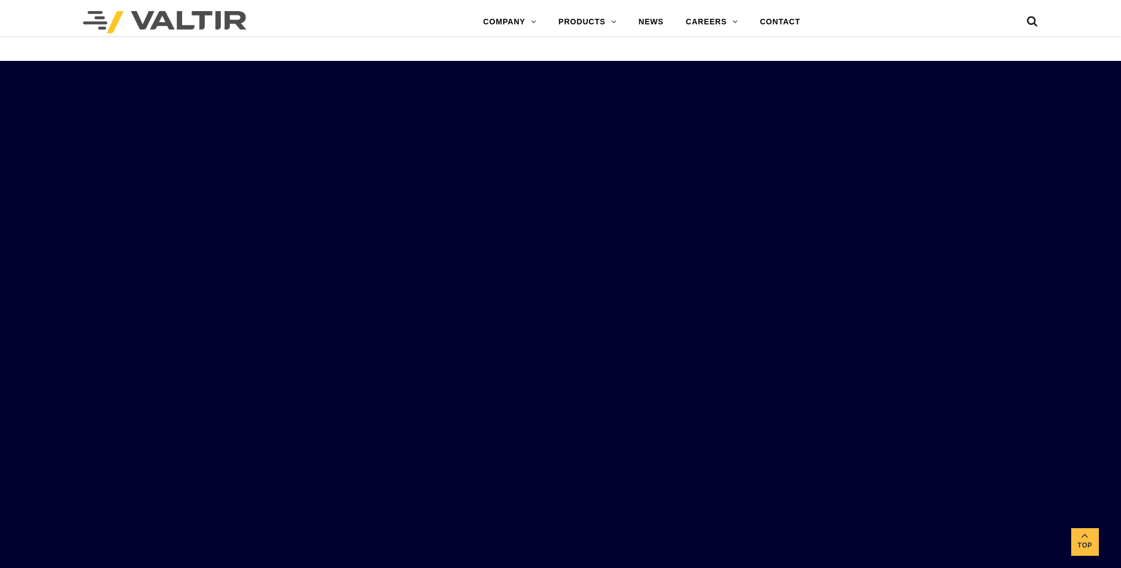 This screenshot has height=568, width=1121. Describe the element at coordinates (164, 22) in the screenshot. I see `img: Valtir` at that location.